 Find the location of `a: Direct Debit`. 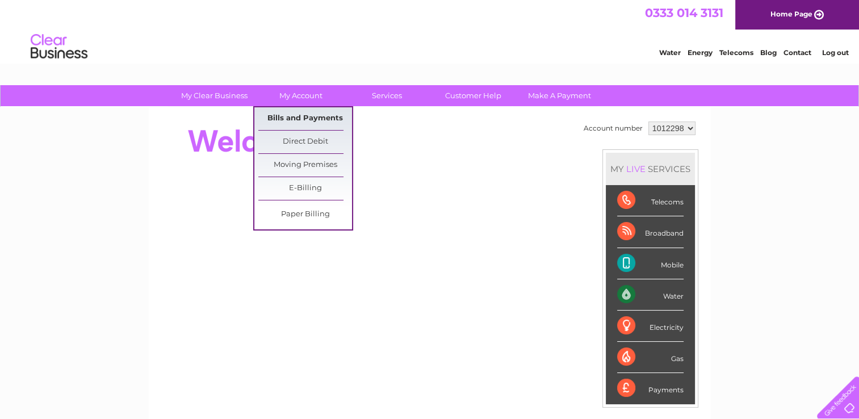

a: Direct Debit is located at coordinates (305, 142).